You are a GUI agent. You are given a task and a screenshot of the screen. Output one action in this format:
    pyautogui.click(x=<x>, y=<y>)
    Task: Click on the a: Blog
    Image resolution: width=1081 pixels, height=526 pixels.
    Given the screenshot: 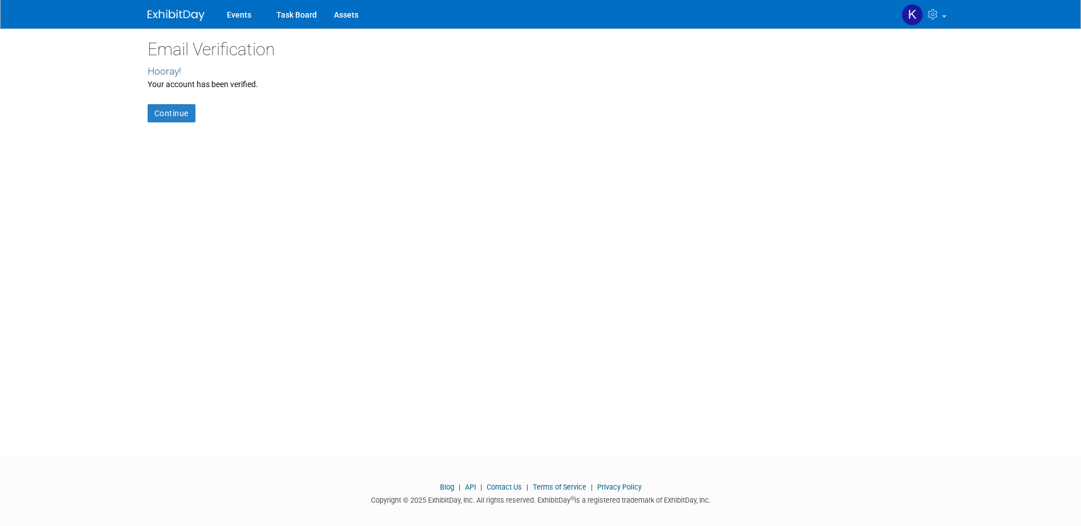 What is the action you would take?
    pyautogui.click(x=447, y=487)
    